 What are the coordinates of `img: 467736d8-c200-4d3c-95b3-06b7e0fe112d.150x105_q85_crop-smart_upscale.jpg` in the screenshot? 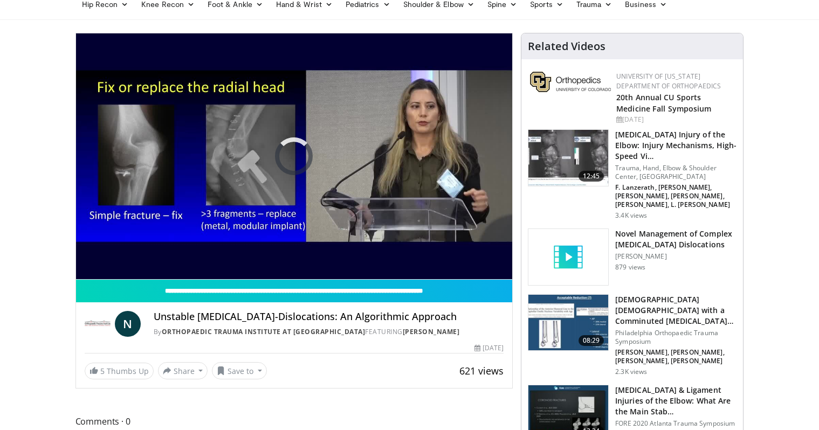 It's located at (568, 158).